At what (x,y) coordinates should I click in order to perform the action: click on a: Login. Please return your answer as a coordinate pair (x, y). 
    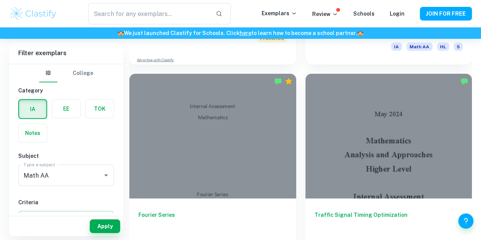
    Looking at the image, I should click on (397, 14).